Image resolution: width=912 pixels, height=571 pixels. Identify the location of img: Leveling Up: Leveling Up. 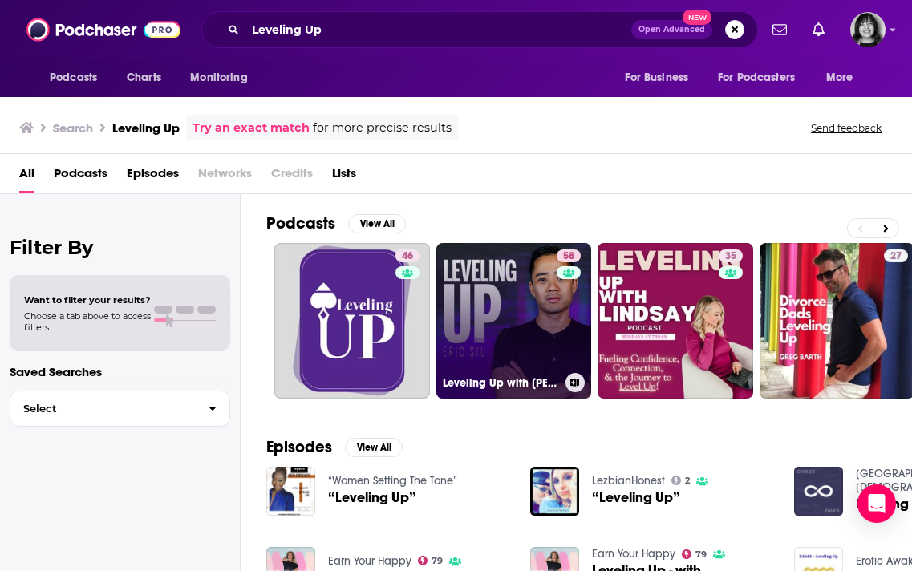
(818, 491).